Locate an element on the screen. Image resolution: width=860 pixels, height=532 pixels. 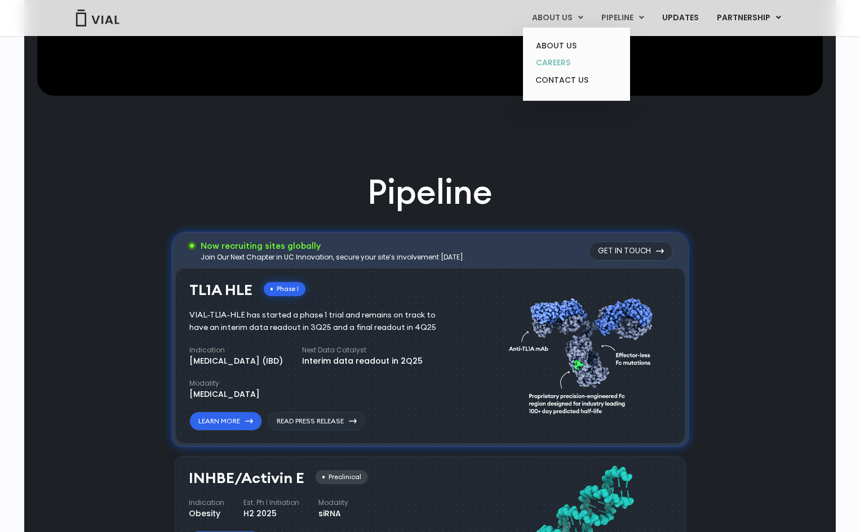
div: siRNA is located at coordinates (333, 514).